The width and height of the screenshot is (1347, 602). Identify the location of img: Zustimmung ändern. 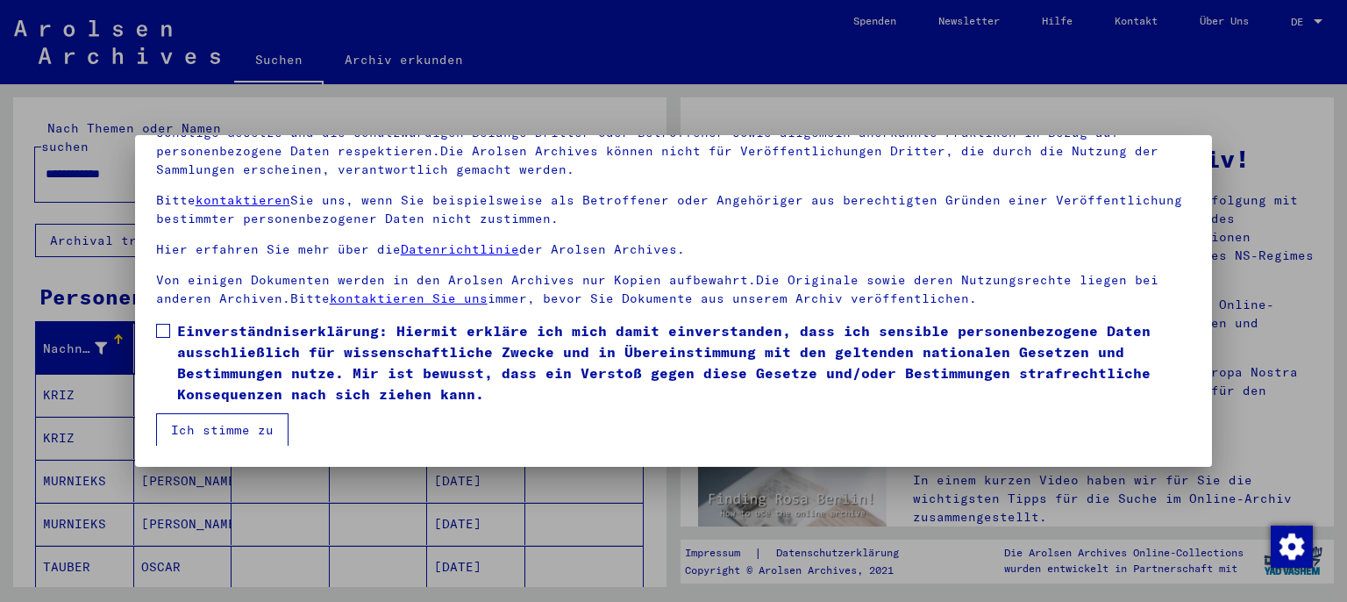
(1292, 546).